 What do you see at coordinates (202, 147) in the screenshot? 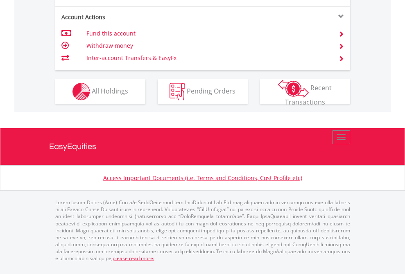
I see `div: EasyEquities` at bounding box center [202, 147].